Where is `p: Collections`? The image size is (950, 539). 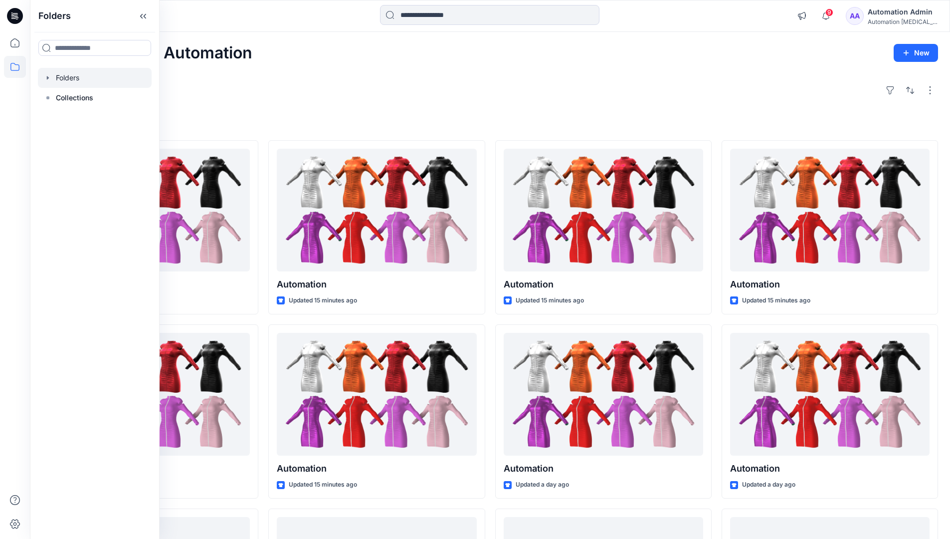 p: Collections is located at coordinates (74, 98).